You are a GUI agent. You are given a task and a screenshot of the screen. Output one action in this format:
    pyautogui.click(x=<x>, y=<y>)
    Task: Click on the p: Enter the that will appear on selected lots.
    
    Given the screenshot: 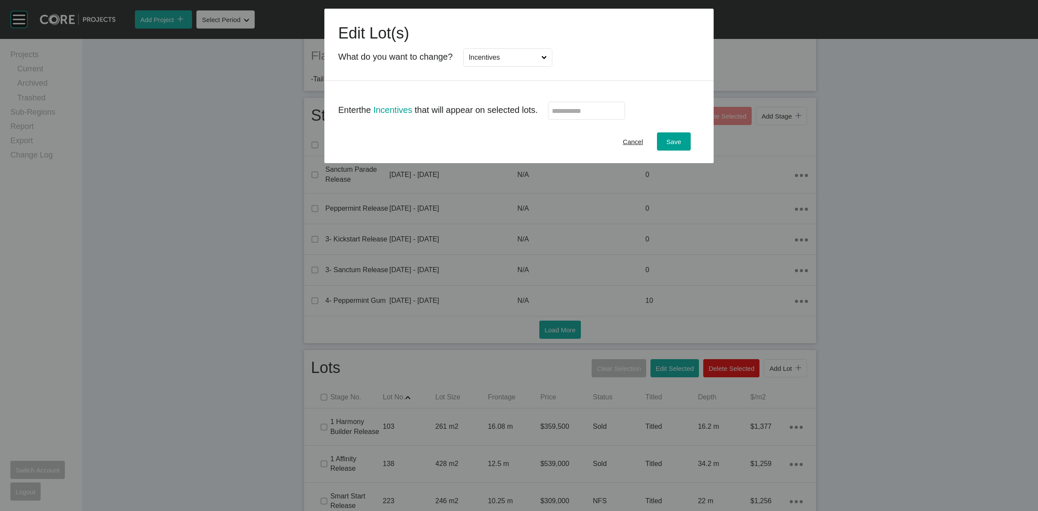 What is the action you would take?
    pyautogui.click(x=438, y=110)
    